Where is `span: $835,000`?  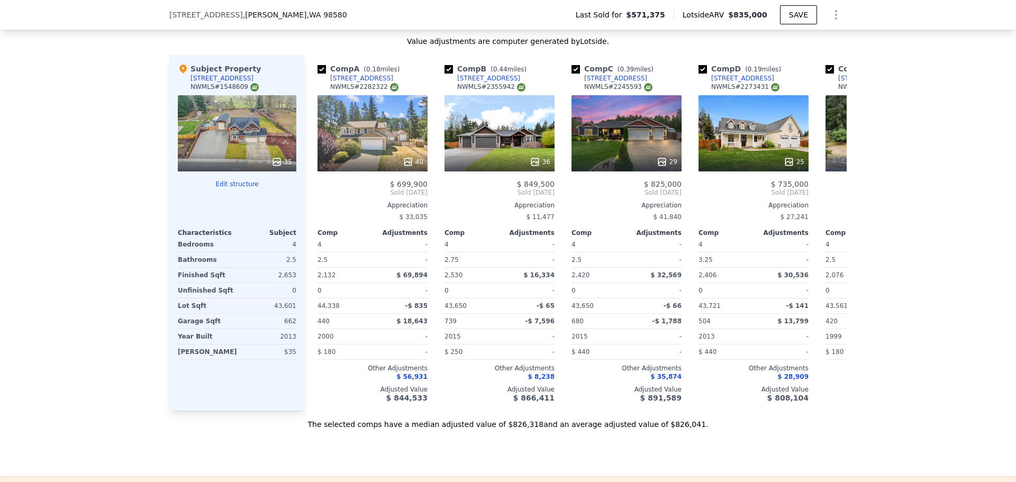
span: $835,000 is located at coordinates (748, 15).